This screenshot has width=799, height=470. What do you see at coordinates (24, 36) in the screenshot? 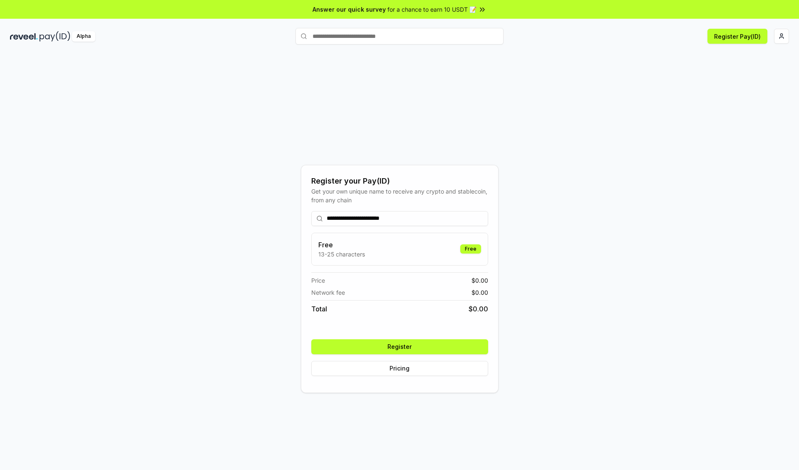
I see `img: reveel_dark` at bounding box center [24, 36].